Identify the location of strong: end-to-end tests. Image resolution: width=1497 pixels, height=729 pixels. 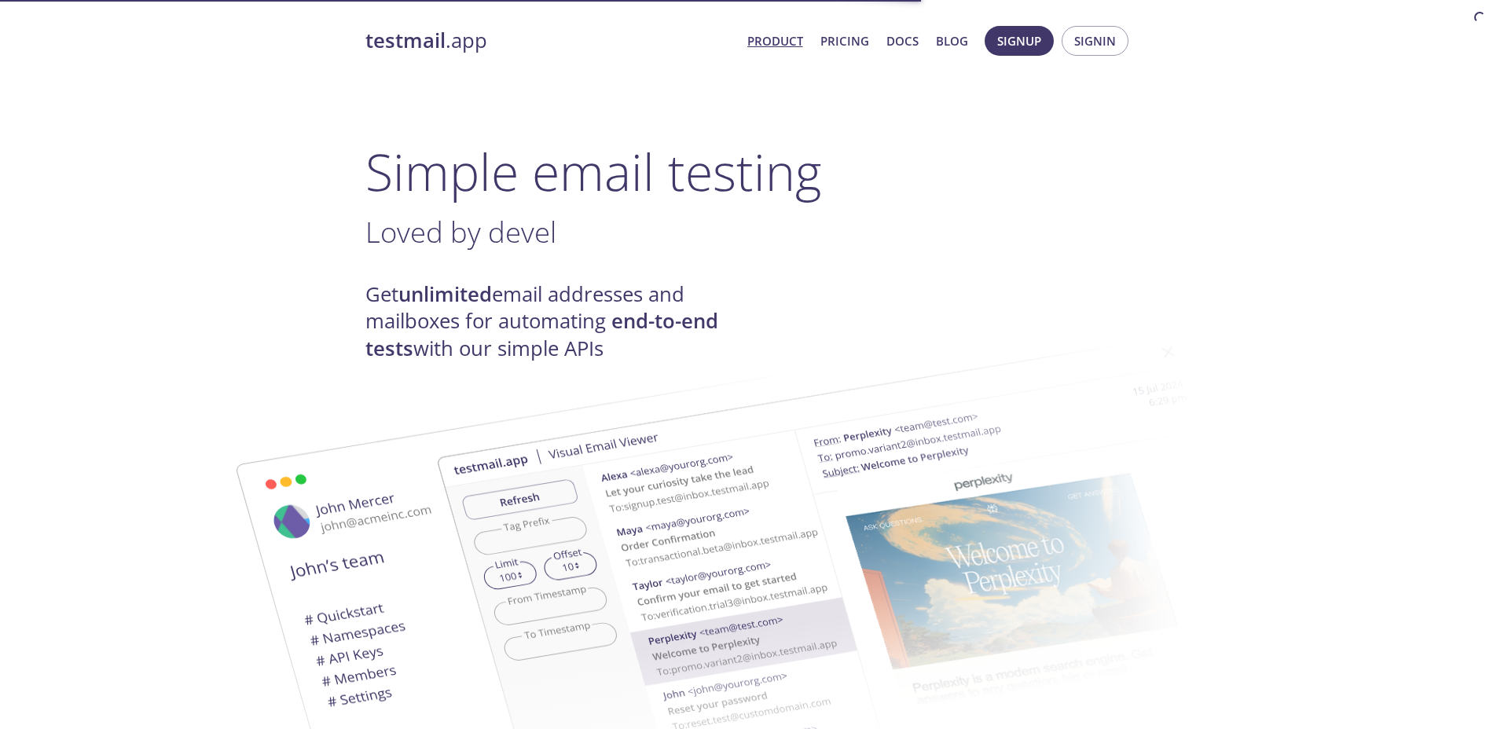
(542, 334).